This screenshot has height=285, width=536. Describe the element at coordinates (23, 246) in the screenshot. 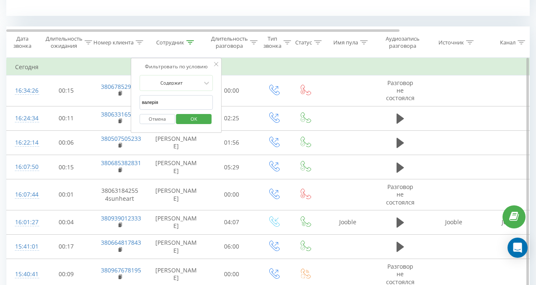

I see `div: 15:41:01` at that location.